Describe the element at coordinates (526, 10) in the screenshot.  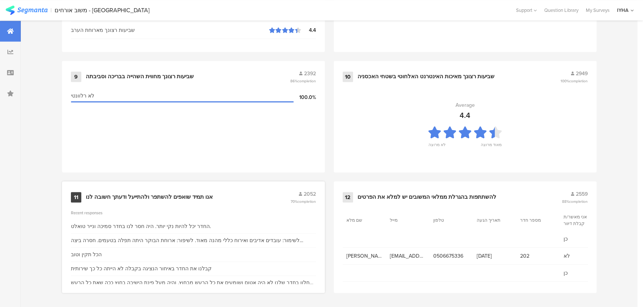
I see `div: Support` at that location.